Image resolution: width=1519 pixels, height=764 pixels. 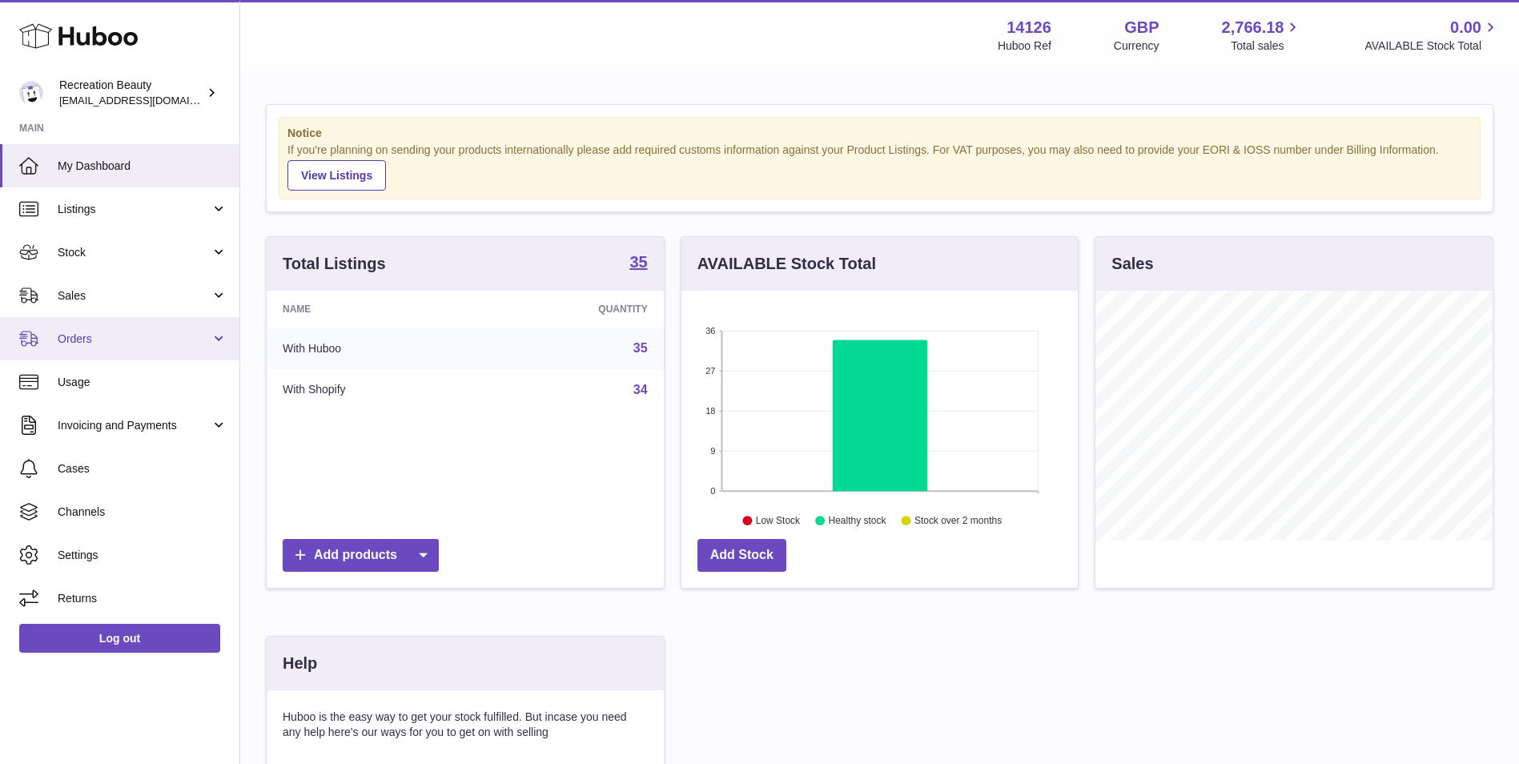 I want to click on h3: AVAILABLE Stock Total, so click(x=786, y=263).